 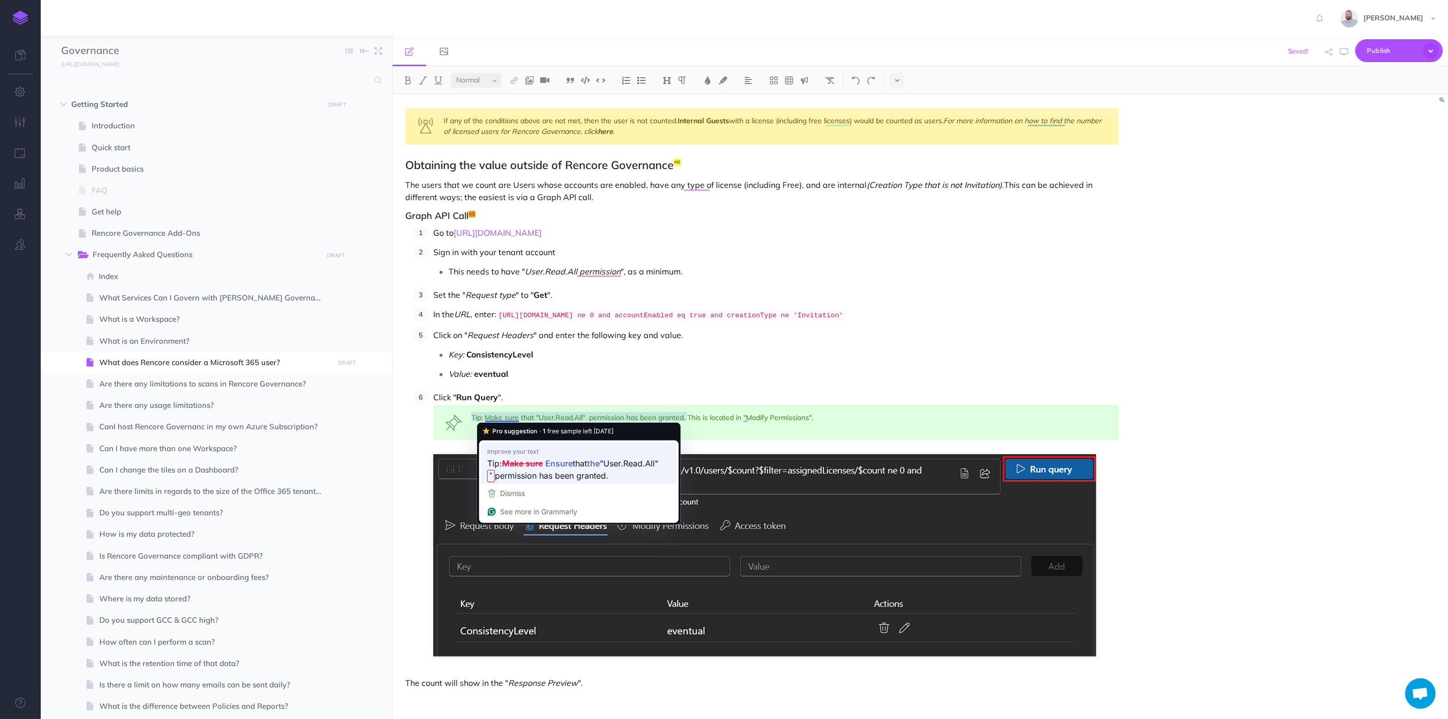 What do you see at coordinates (540, 295) in the screenshot?
I see `strong: Get` at bounding box center [540, 295].